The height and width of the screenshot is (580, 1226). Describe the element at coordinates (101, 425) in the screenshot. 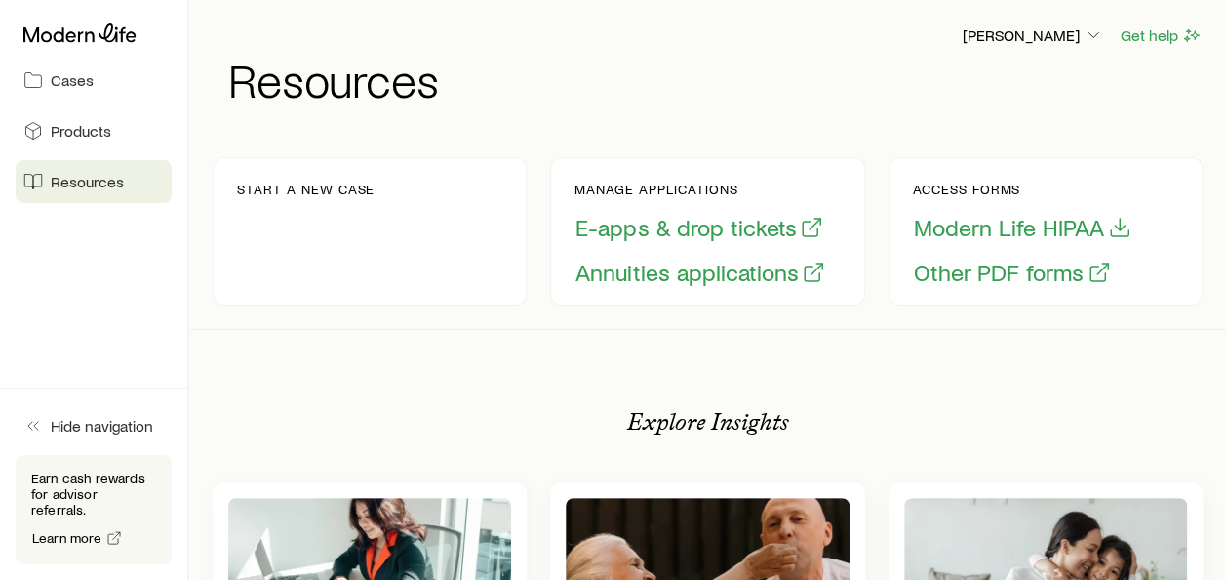

I see `span: Hide navigation` at that location.